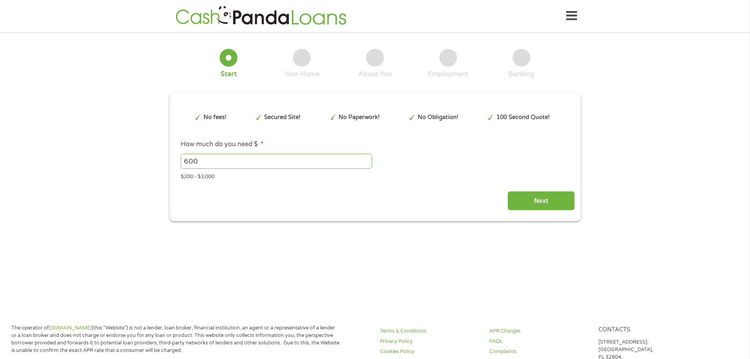 The image size is (750, 359). What do you see at coordinates (359, 117) in the screenshot?
I see `p: No Paperwork!` at bounding box center [359, 117].